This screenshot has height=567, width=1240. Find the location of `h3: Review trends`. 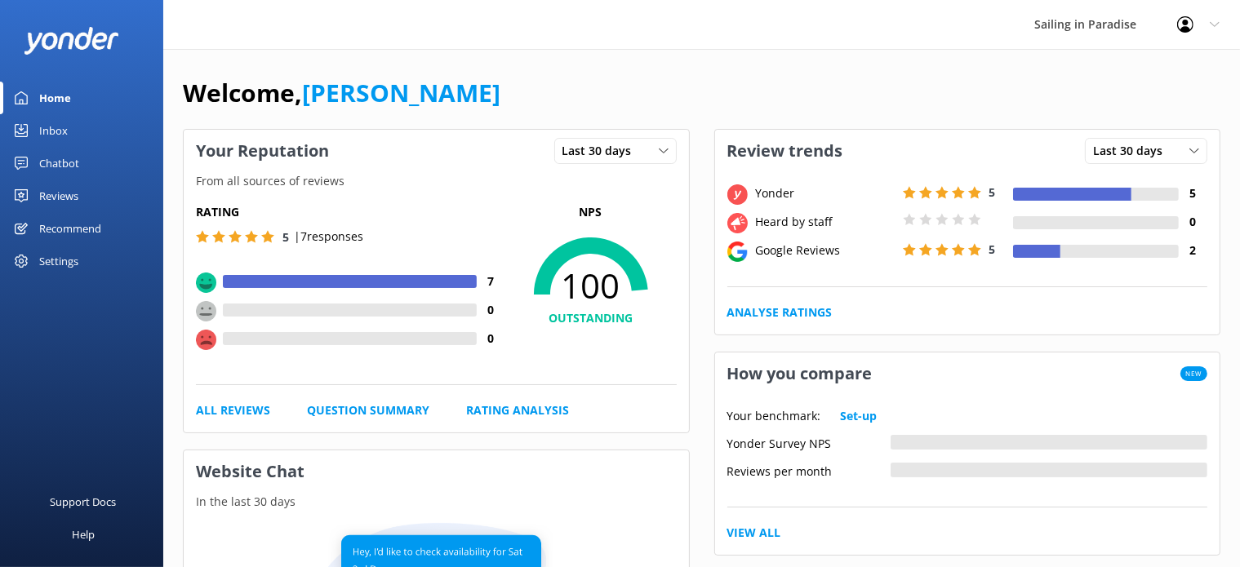

h3: Review trends is located at coordinates (785, 151).